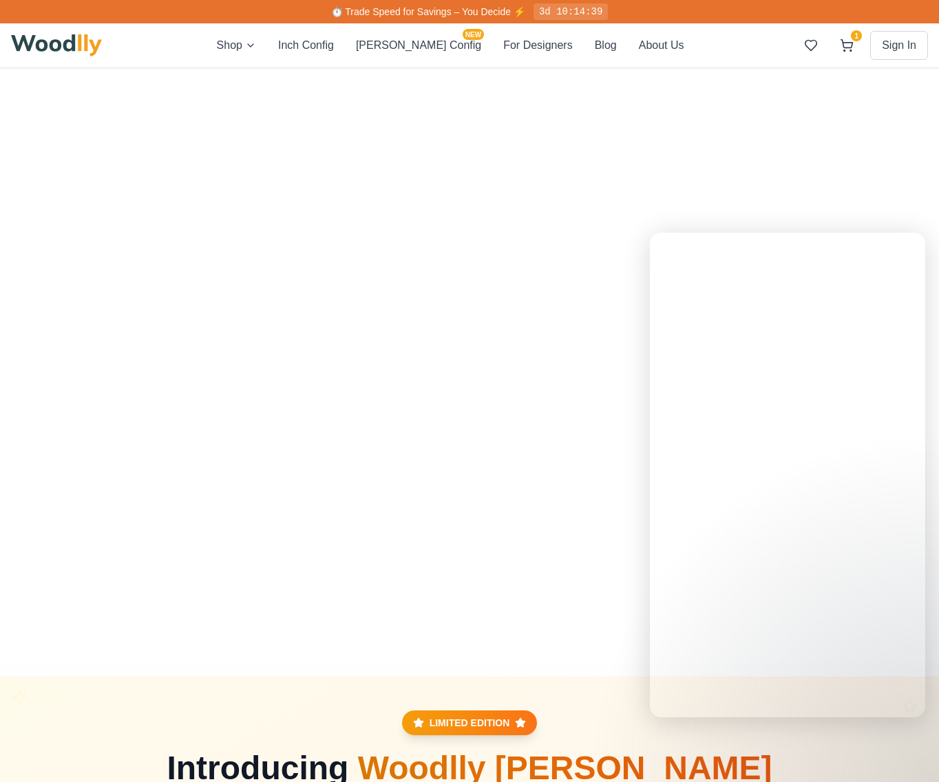 Image resolution: width=939 pixels, height=782 pixels. I want to click on span: NEW, so click(473, 34).